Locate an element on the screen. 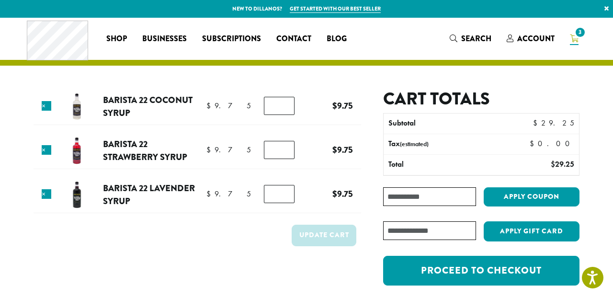  span: Businesses is located at coordinates (164, 39).